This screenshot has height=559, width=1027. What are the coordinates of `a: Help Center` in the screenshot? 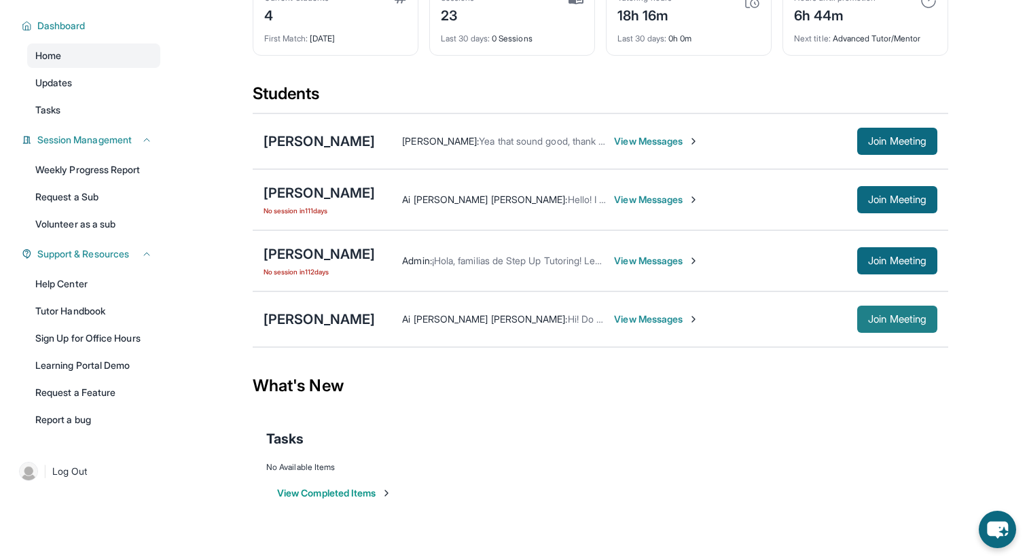 It's located at (94, 284).